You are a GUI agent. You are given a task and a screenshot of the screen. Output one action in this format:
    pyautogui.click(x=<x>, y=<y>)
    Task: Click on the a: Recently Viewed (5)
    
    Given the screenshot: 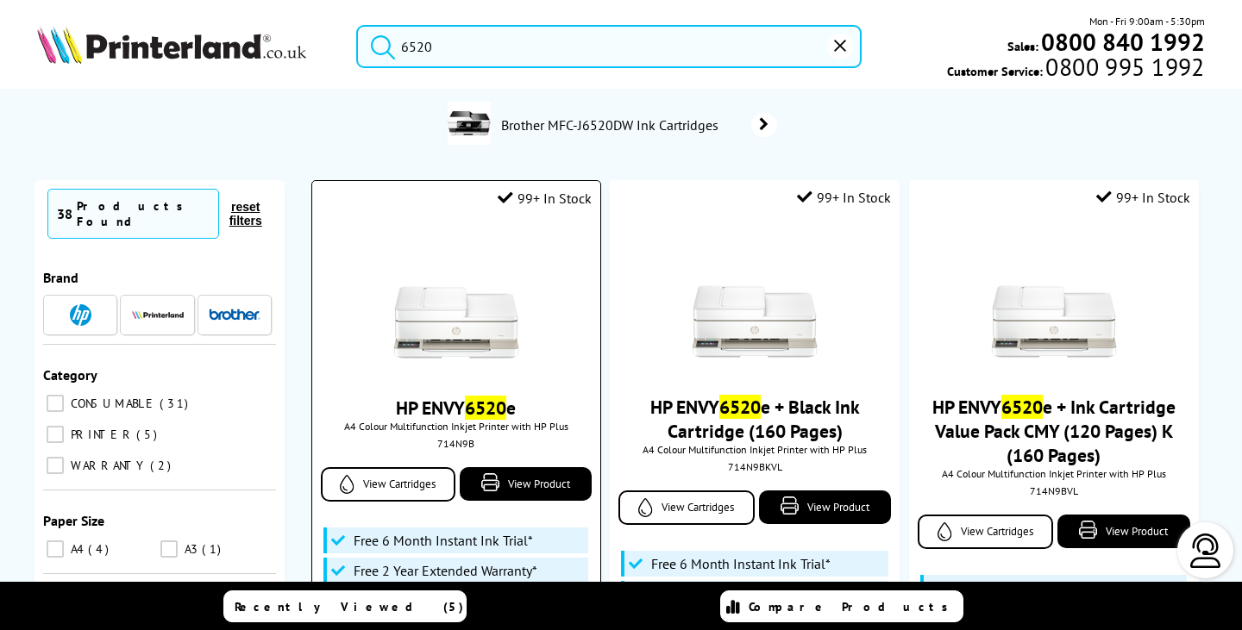 What is the action you would take?
    pyautogui.click(x=345, y=606)
    